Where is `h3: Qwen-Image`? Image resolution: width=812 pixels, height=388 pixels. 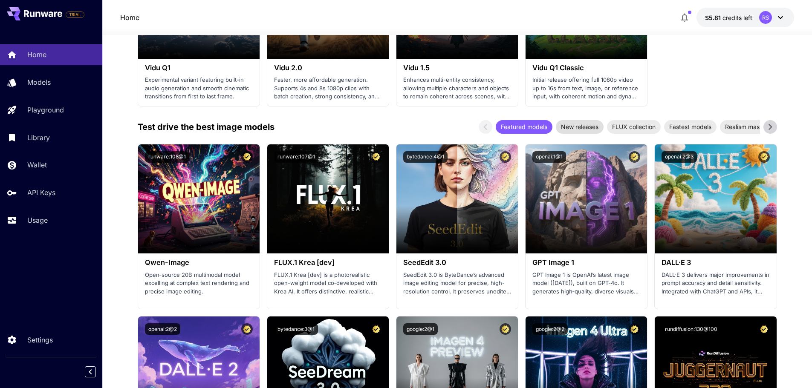 h3: Qwen-Image is located at coordinates (199, 263).